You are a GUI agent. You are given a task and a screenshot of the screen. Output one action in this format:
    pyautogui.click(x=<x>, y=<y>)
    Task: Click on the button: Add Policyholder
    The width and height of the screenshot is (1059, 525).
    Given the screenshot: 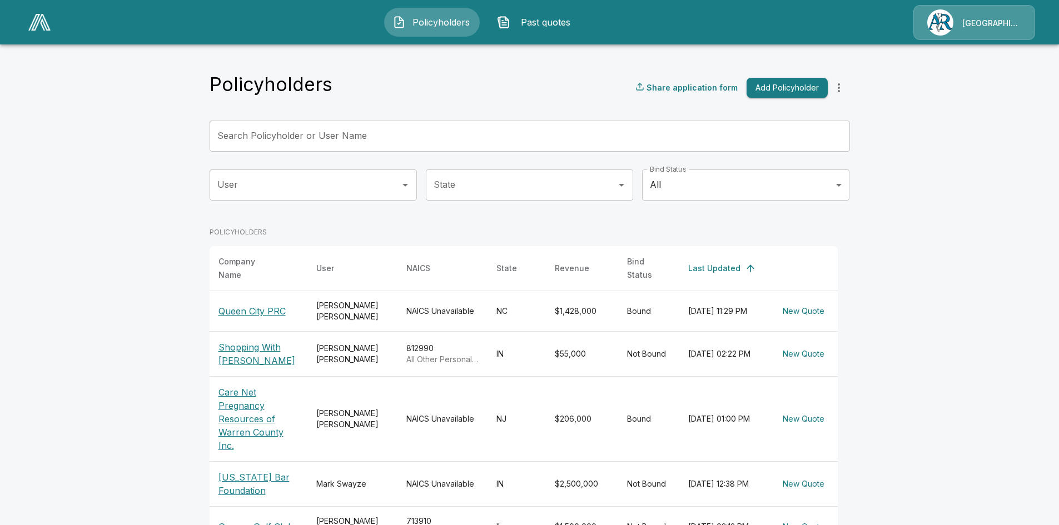 What is the action you would take?
    pyautogui.click(x=787, y=88)
    